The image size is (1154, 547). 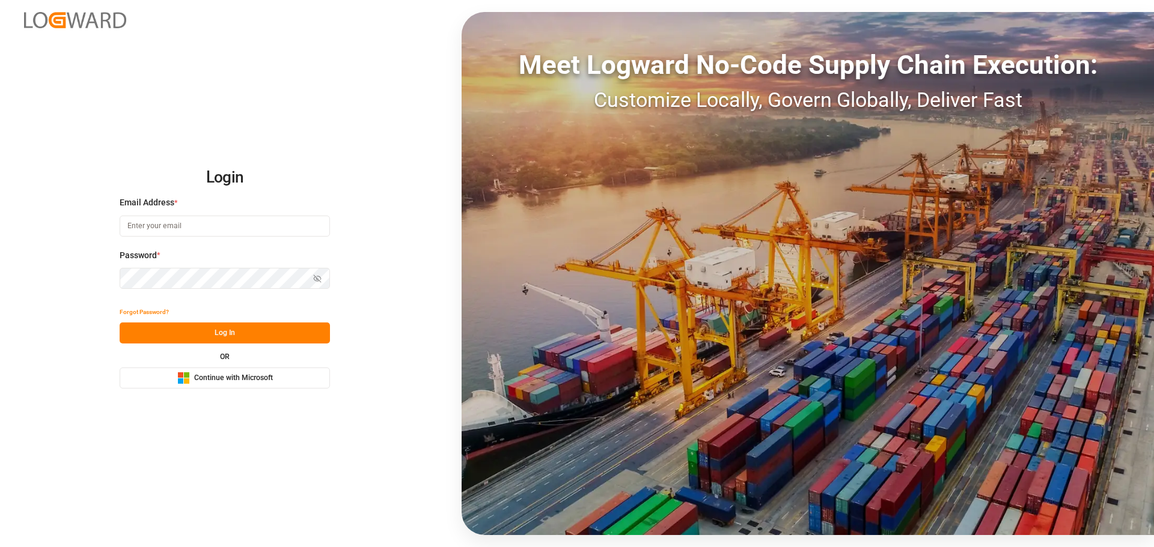 I want to click on span: Continue with Microsoft, so click(x=233, y=379).